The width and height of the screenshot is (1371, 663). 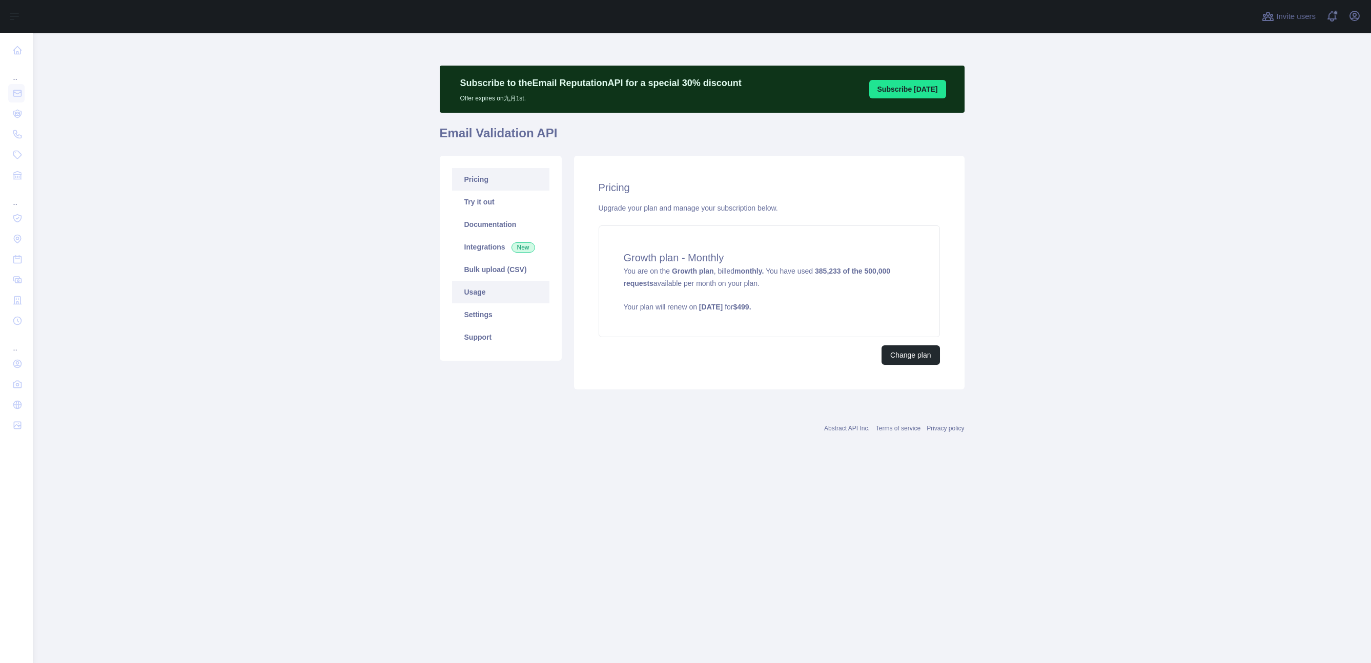 What do you see at coordinates (693, 271) in the screenshot?
I see `strong: Growth plan` at bounding box center [693, 271].